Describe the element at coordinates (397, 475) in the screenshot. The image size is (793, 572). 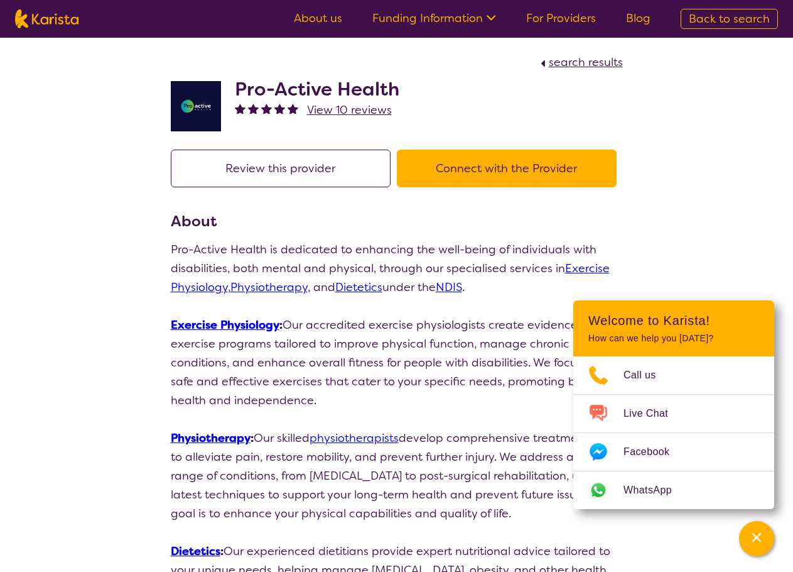
I see `p: Our skilled develop comprehensive treatment plans to alleviate pain, restore mobility, and preven...` at that location.